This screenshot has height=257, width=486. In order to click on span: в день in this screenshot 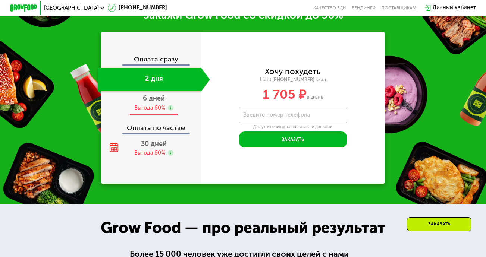, I will do `click(315, 97)`.